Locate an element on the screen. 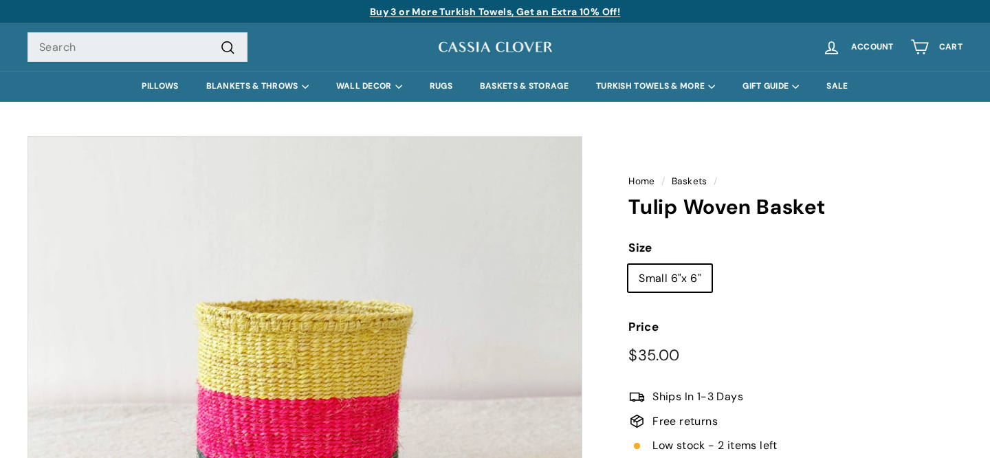  a: Baskets is located at coordinates (690, 181).